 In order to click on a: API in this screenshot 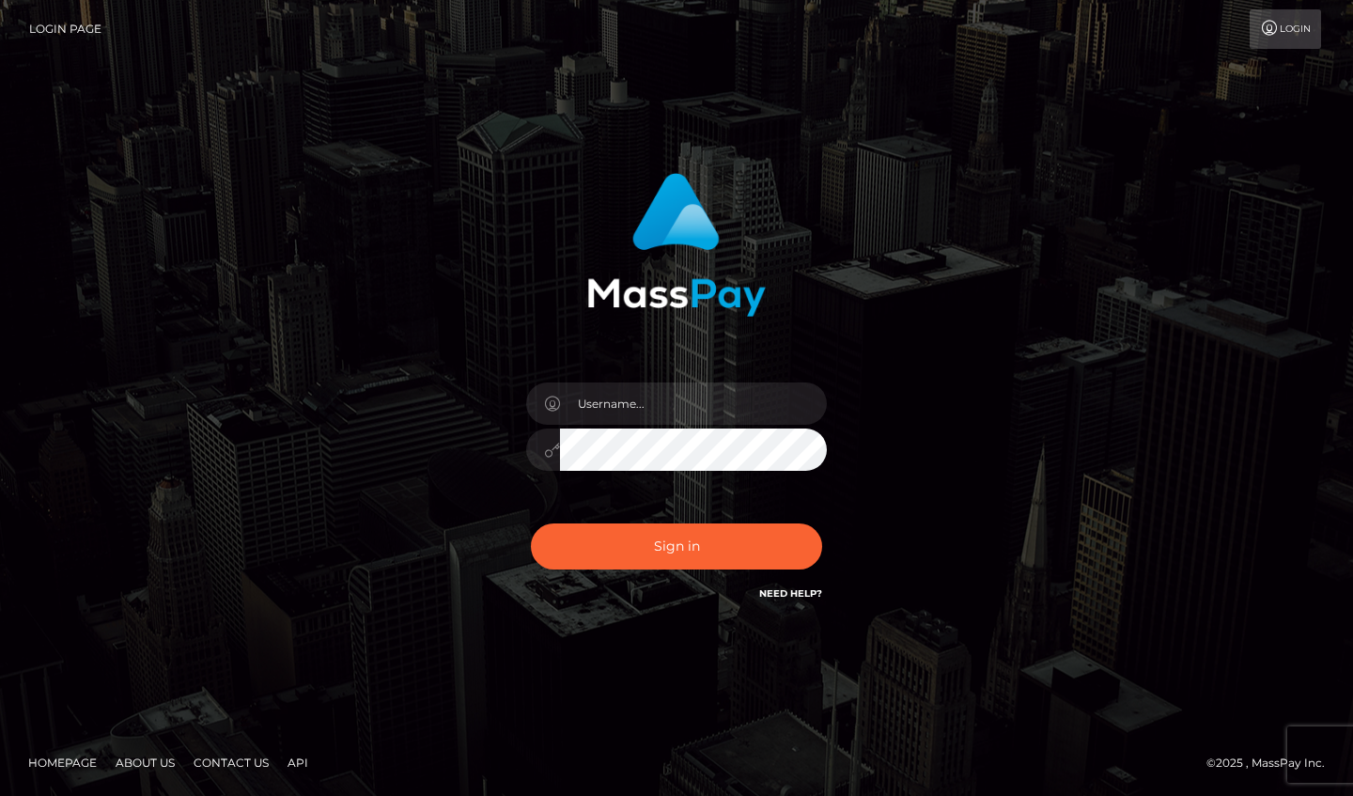, I will do `click(298, 762)`.